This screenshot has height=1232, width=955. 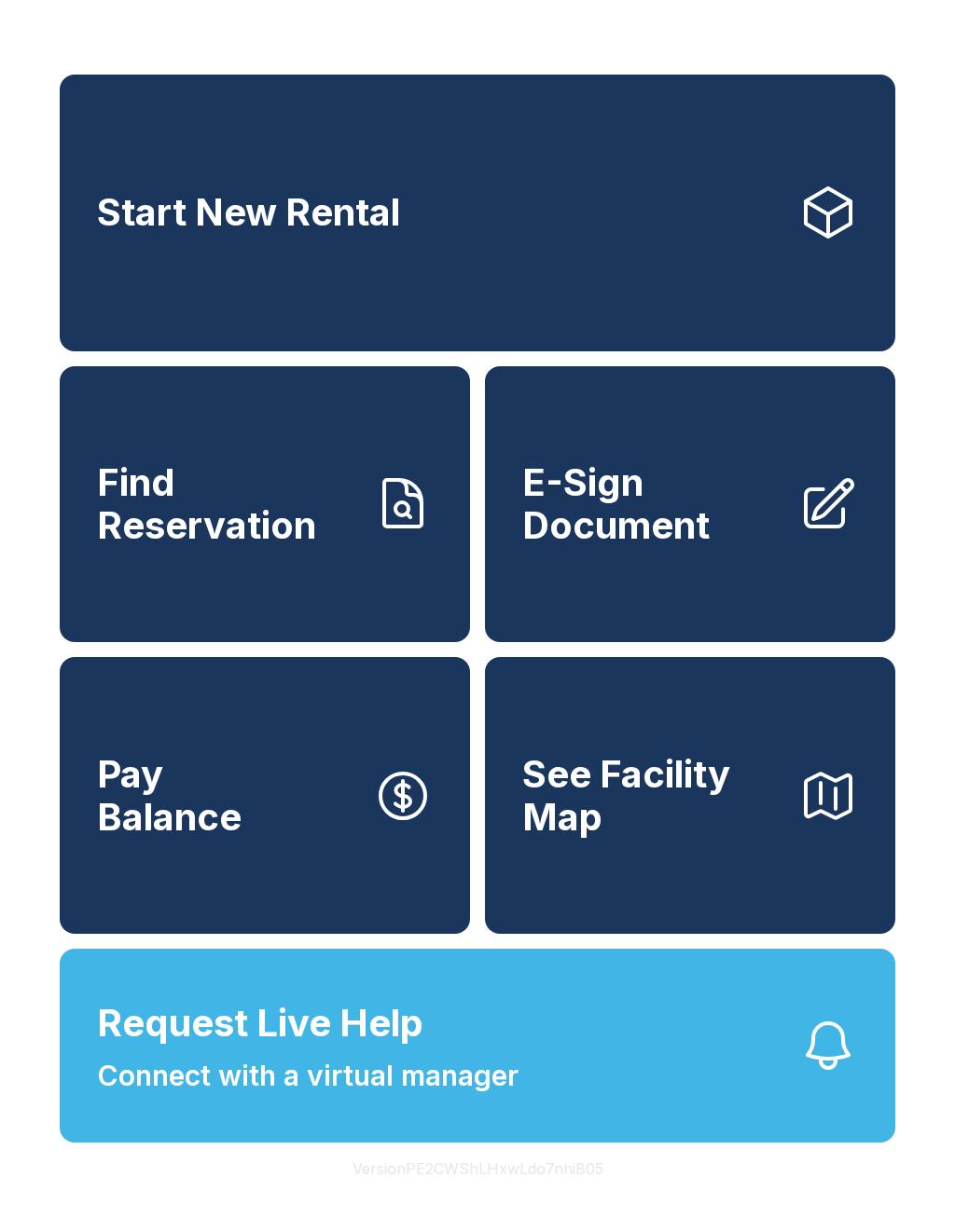 I want to click on span: Connect with a virtual manager, so click(x=307, y=1076).